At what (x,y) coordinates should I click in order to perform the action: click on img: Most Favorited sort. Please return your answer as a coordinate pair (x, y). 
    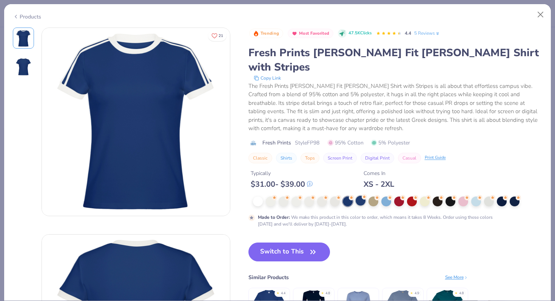
    Looking at the image, I should click on (294, 34).